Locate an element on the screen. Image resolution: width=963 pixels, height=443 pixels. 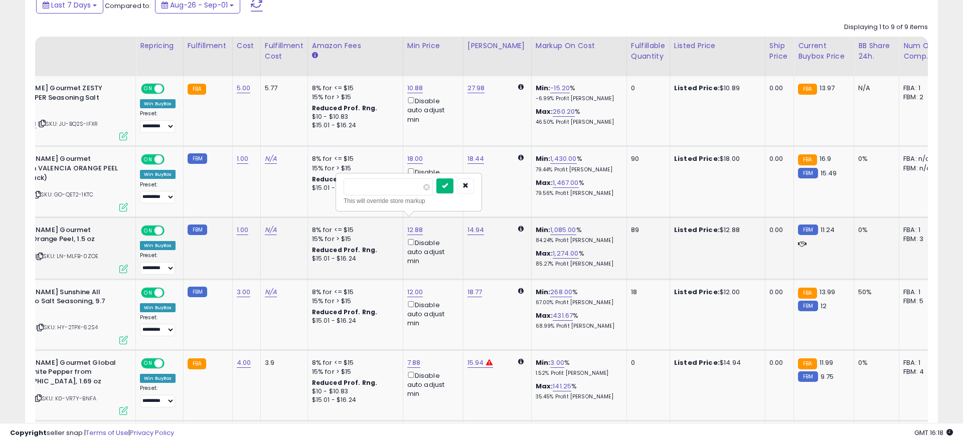
a: 3.00 is located at coordinates (557, 363).